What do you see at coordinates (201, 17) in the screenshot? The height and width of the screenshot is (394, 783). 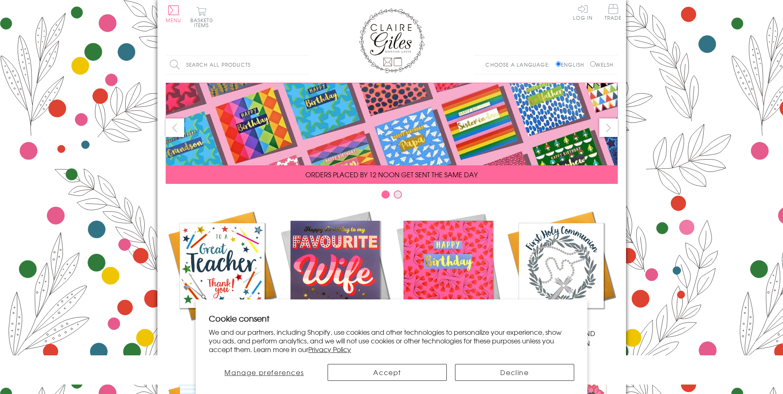 I see `button: Basket0 items` at bounding box center [201, 17].